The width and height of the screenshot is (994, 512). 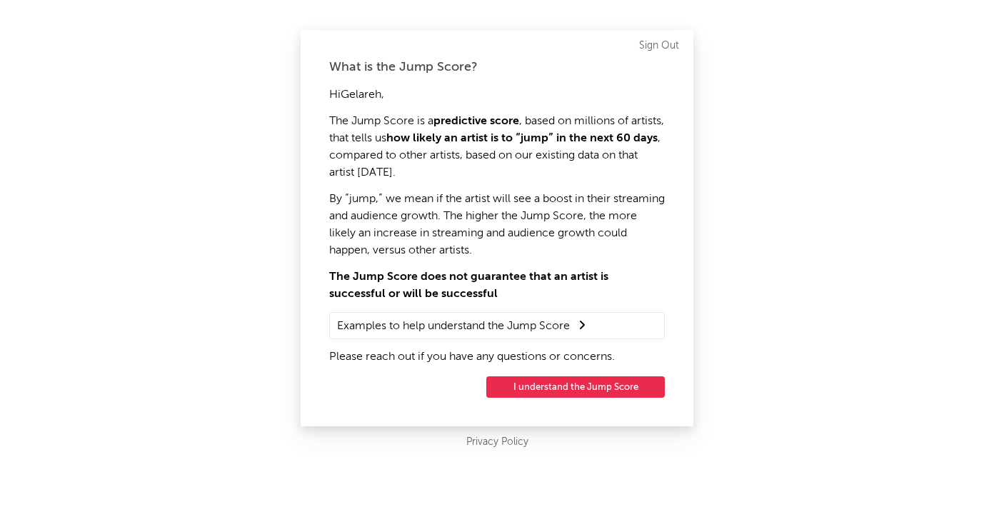 I want to click on strong: The Jump Score does not guarantee that an artist is successful or will be successful, so click(x=468, y=286).